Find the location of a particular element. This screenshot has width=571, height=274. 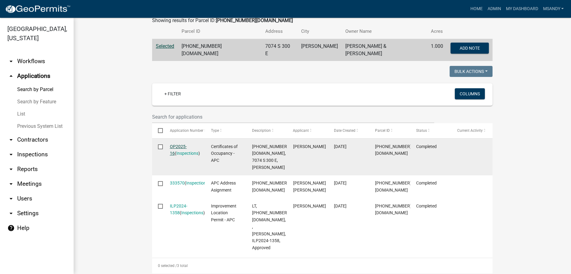

th: Address is located at coordinates (279, 31).